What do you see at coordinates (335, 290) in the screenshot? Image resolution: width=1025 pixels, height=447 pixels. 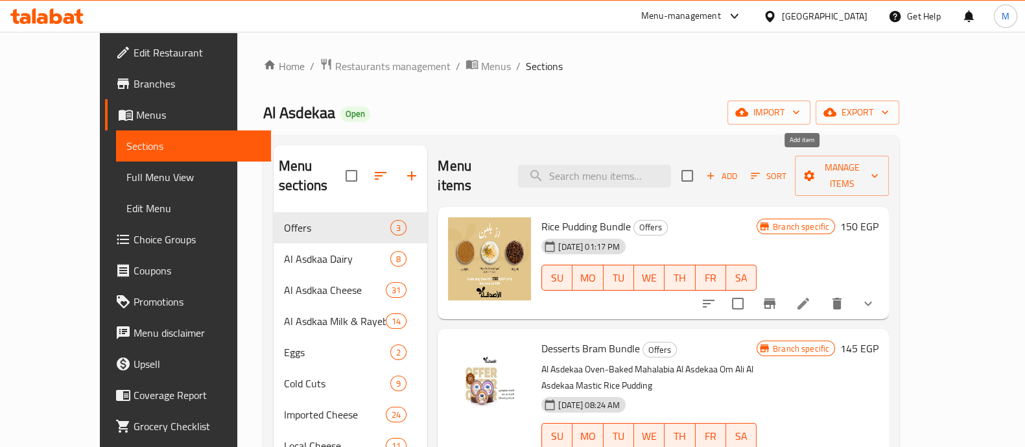 I see `span: Al Asdkaa Cheese` at bounding box center [335, 290].